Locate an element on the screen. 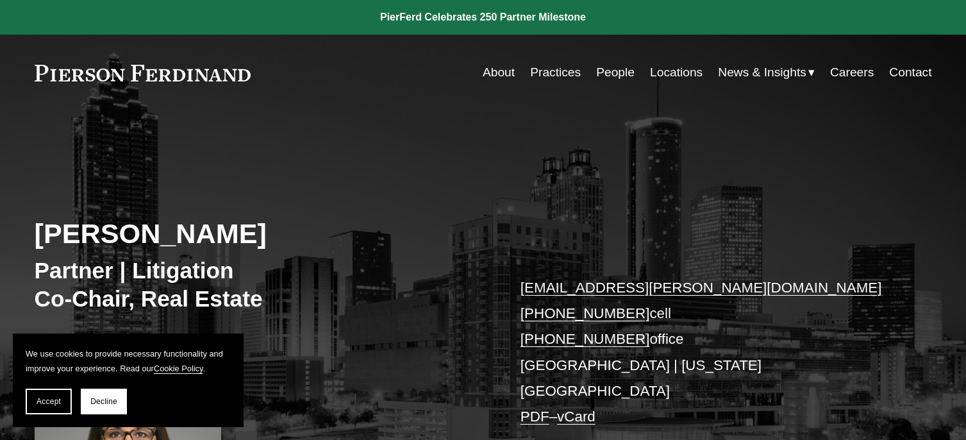 The height and width of the screenshot is (440, 966). a: PDF is located at coordinates (535, 416).